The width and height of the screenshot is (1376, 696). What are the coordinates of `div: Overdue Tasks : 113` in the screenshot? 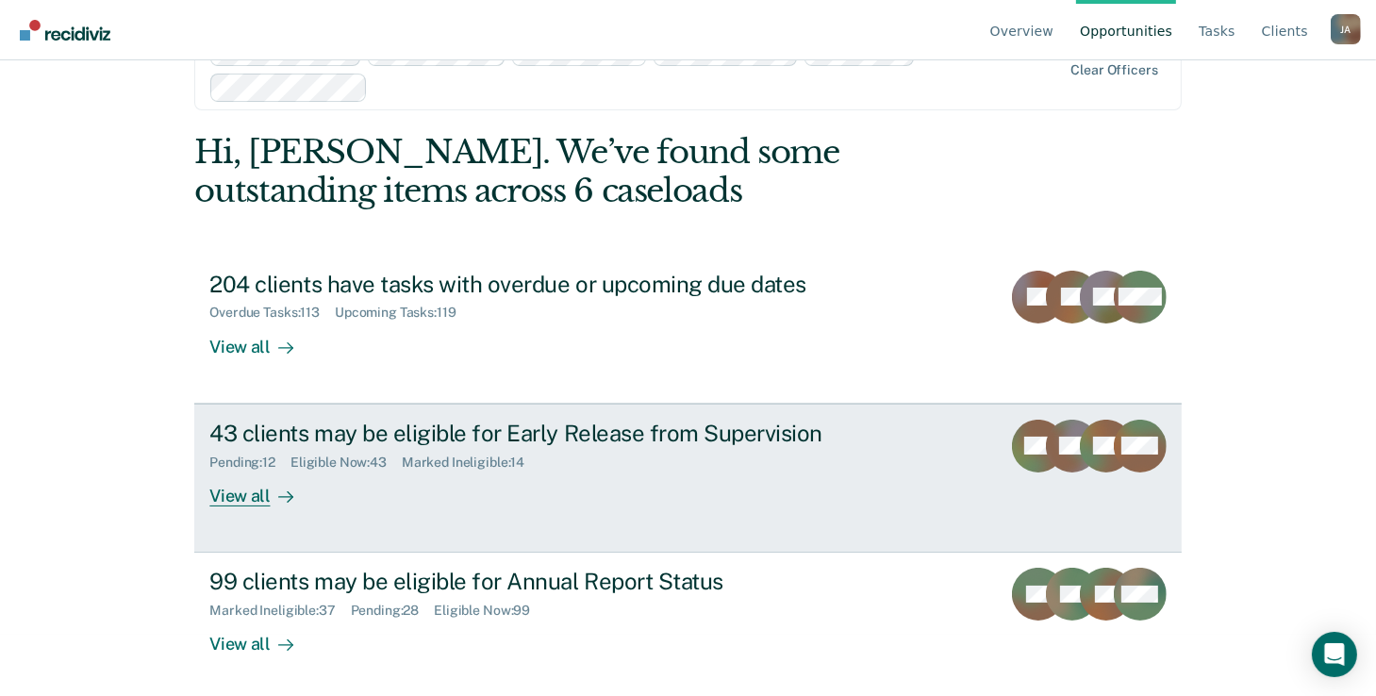 It's located at (272, 312).